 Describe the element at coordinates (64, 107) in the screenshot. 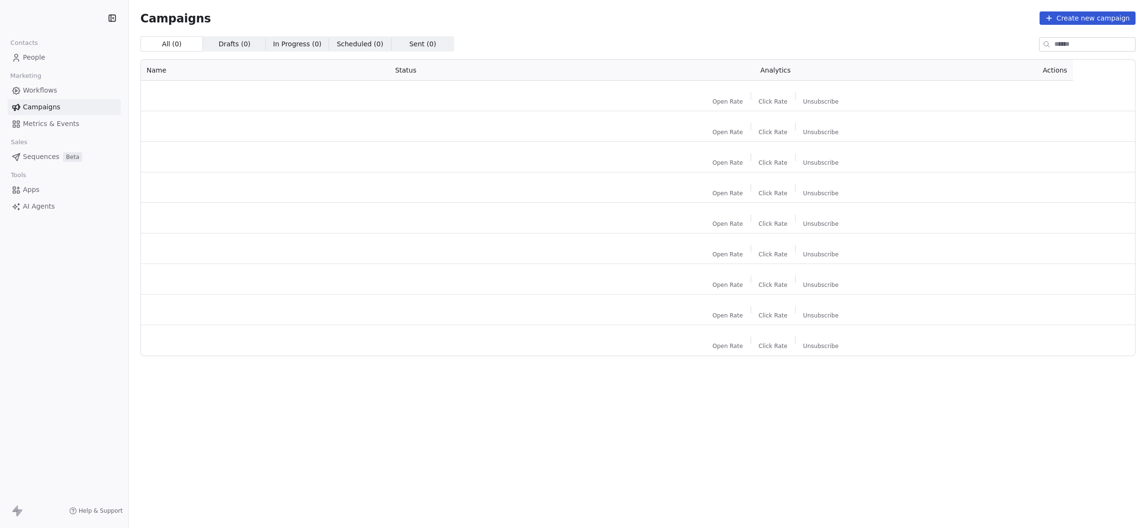

I see `a: Campaigns` at that location.